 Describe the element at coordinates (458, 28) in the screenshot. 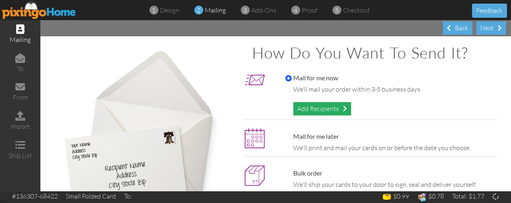

I see `div: Back` at that location.